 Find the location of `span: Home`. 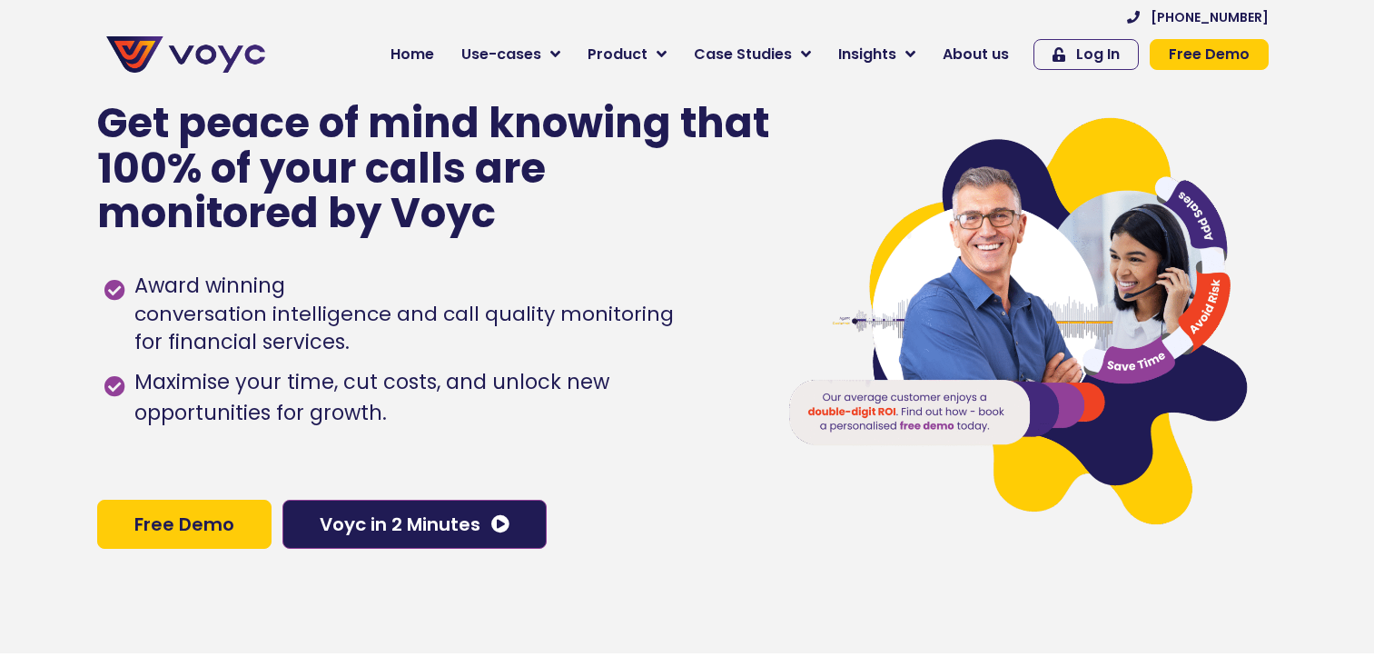

span: Home is located at coordinates (412, 54).